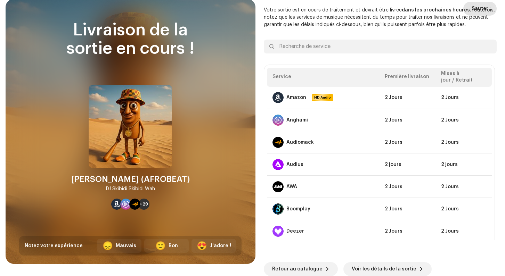  What do you see at coordinates (388, 269) in the screenshot?
I see `button: Voir les détails de la sortie` at bounding box center [388, 269].